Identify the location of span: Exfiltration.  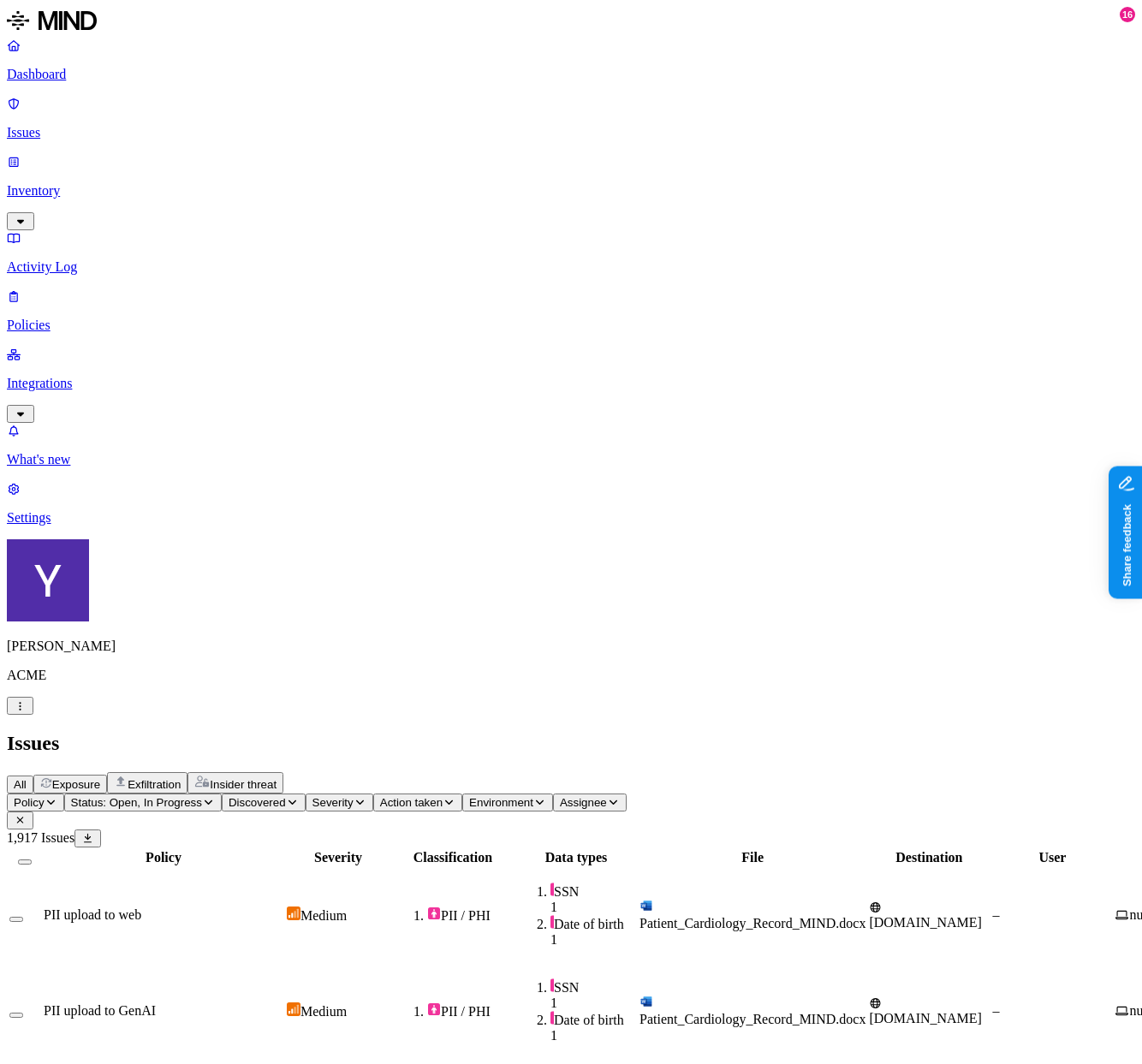
(154, 784).